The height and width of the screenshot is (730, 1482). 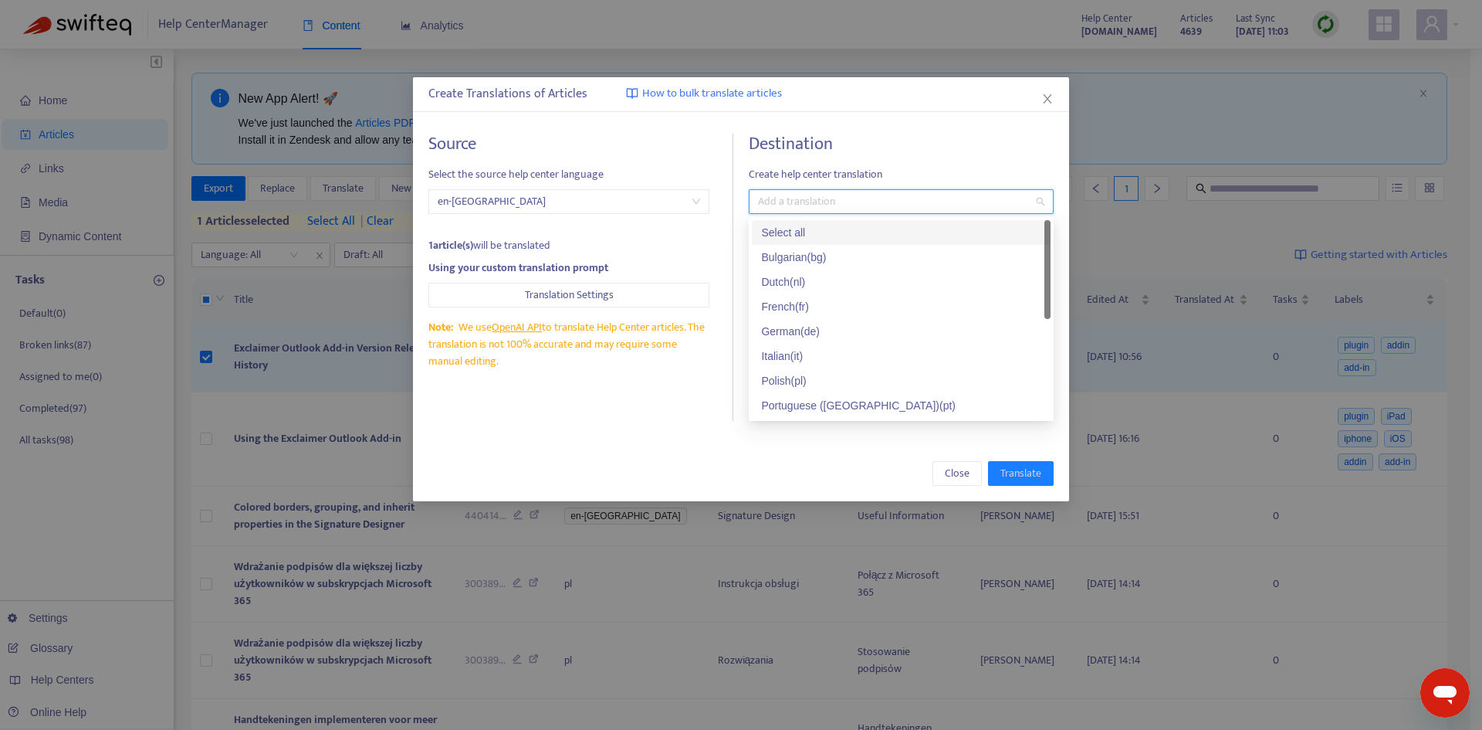 I want to click on div: We use to translate Help Center articles. The translation is not 100% accurate and may require so..., so click(x=569, y=344).